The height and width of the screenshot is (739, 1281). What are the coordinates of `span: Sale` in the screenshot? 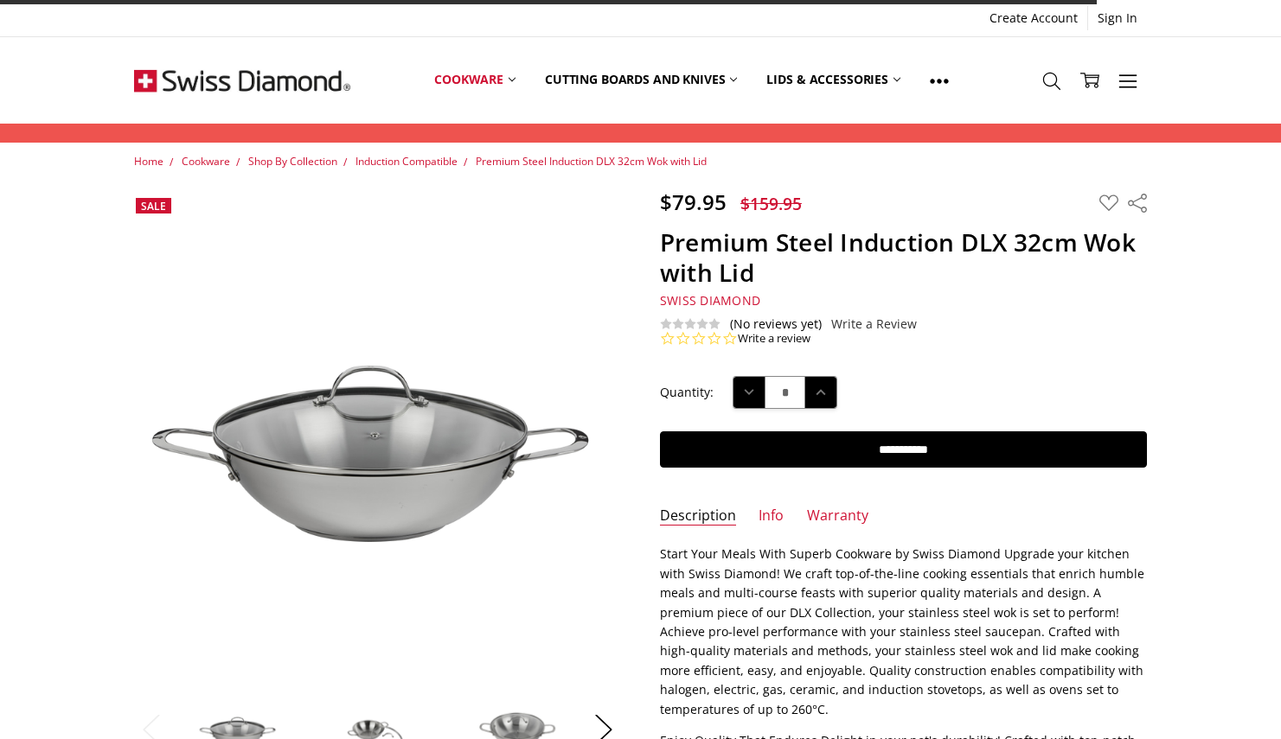 It's located at (153, 206).